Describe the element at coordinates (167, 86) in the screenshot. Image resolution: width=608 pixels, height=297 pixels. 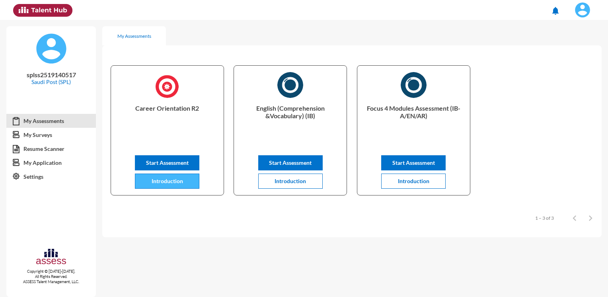
I see `img: Career_Orientation_R2_1725960277734` at that location.